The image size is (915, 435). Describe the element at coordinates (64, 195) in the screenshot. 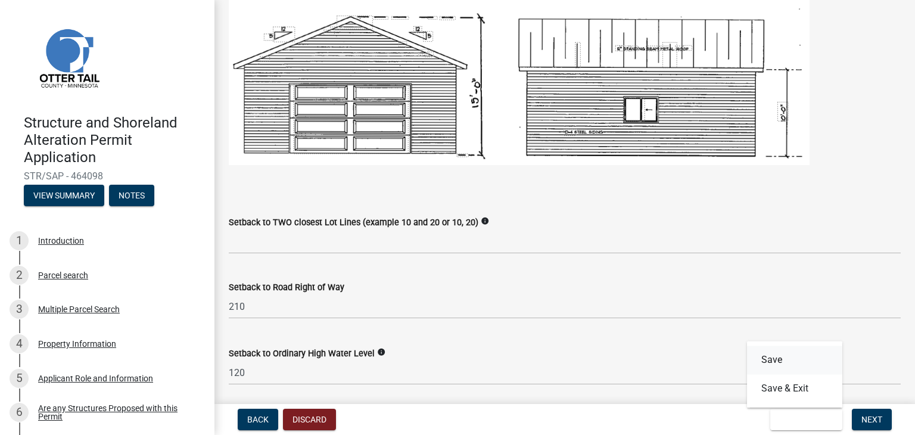

I see `button: View Summary` at that location.